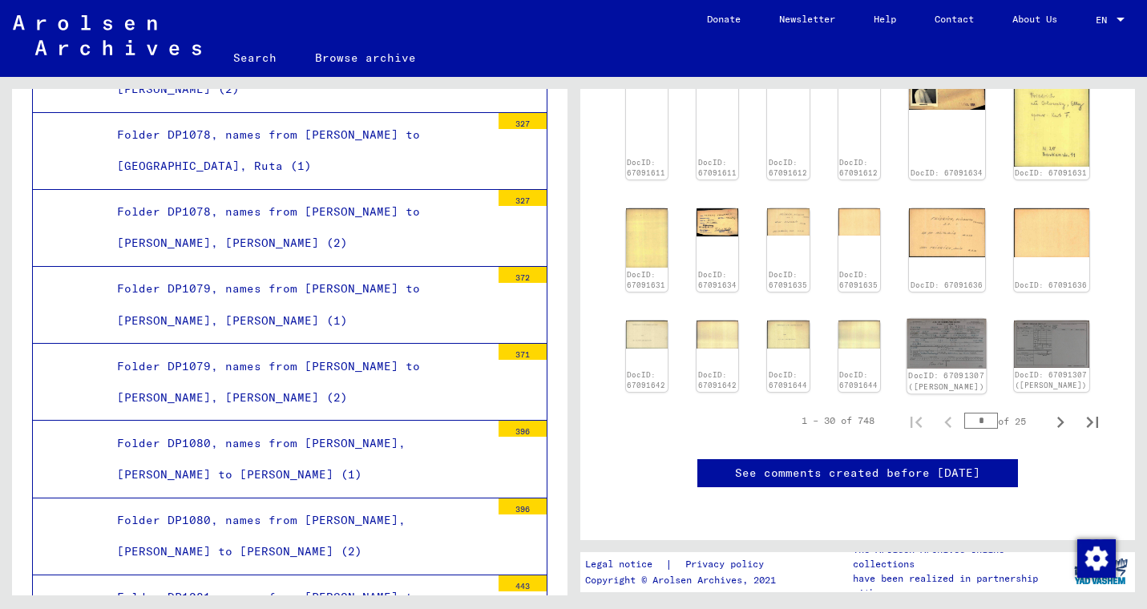 The image size is (1147, 609). What do you see at coordinates (522, 352) in the screenshot?
I see `div: 371` at bounding box center [522, 352].